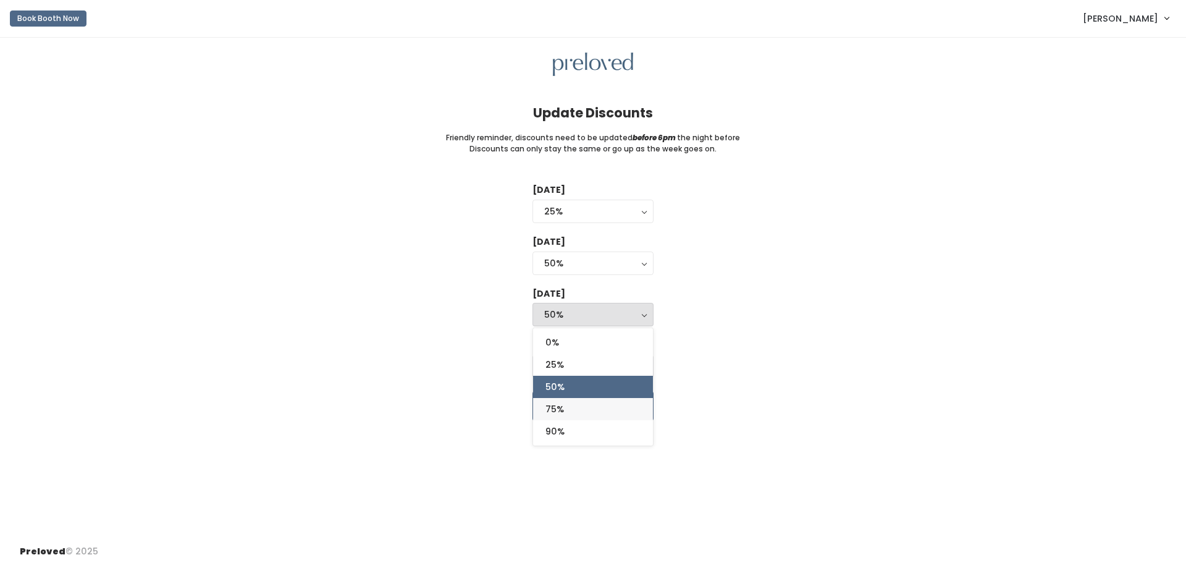  What do you see at coordinates (555, 409) in the screenshot?
I see `span: 75%` at bounding box center [555, 409].